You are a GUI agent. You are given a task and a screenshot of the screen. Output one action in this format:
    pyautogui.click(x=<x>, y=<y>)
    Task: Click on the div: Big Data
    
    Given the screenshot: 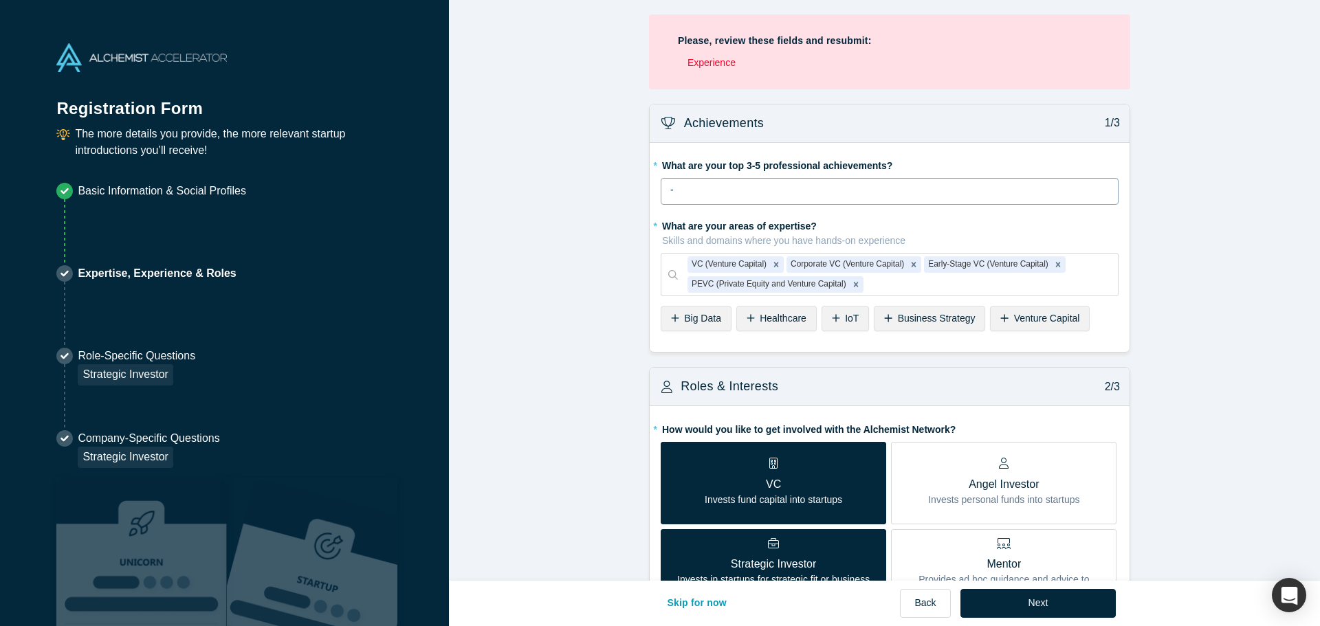 What is the action you would take?
    pyautogui.click(x=696, y=318)
    